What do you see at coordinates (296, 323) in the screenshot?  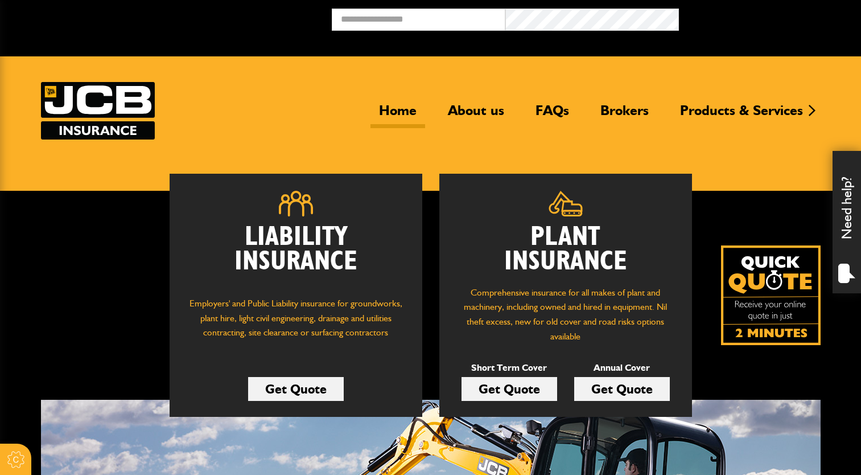 I see `p: Employers' and Public Liability insurance for groundworks, plant hire, light civil engineering, d...` at bounding box center [296, 323].